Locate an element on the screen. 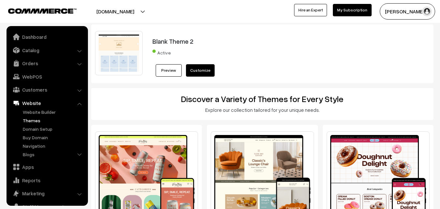 Image resolution: width=440 pixels, height=209 pixels. a: Reports is located at coordinates (47, 180).